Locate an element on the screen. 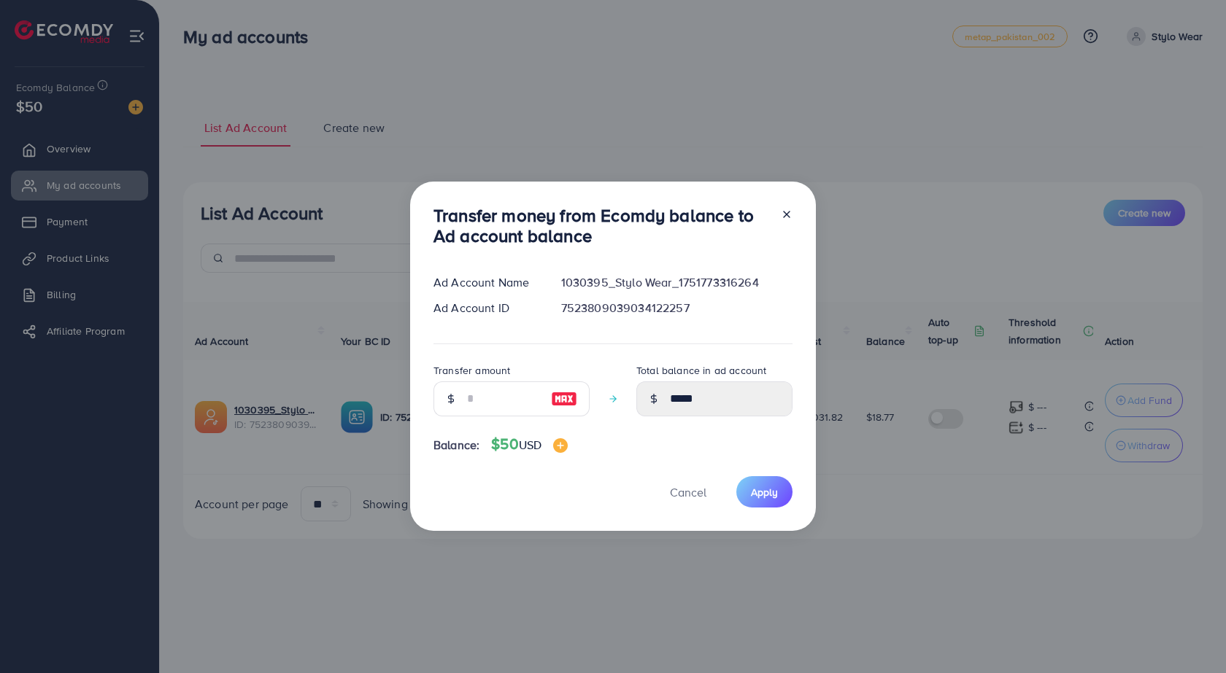 The image size is (1226, 673). label: Total balance in ad account is located at coordinates (701, 371).